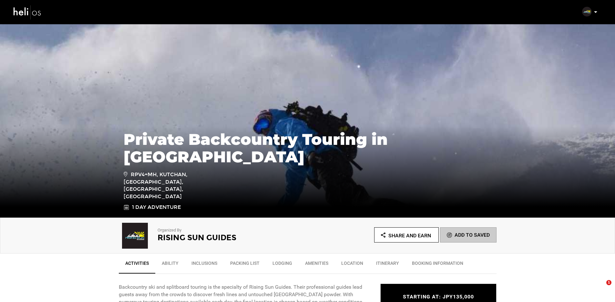  I want to click on img: heli-logo, so click(27, 12).